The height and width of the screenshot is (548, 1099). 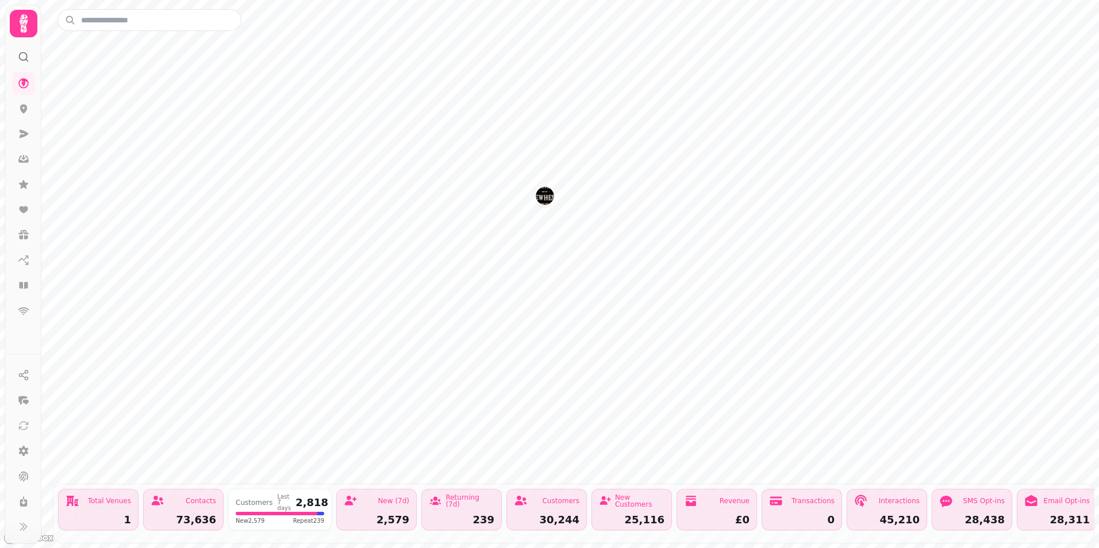 I want to click on div: 0, so click(x=802, y=520).